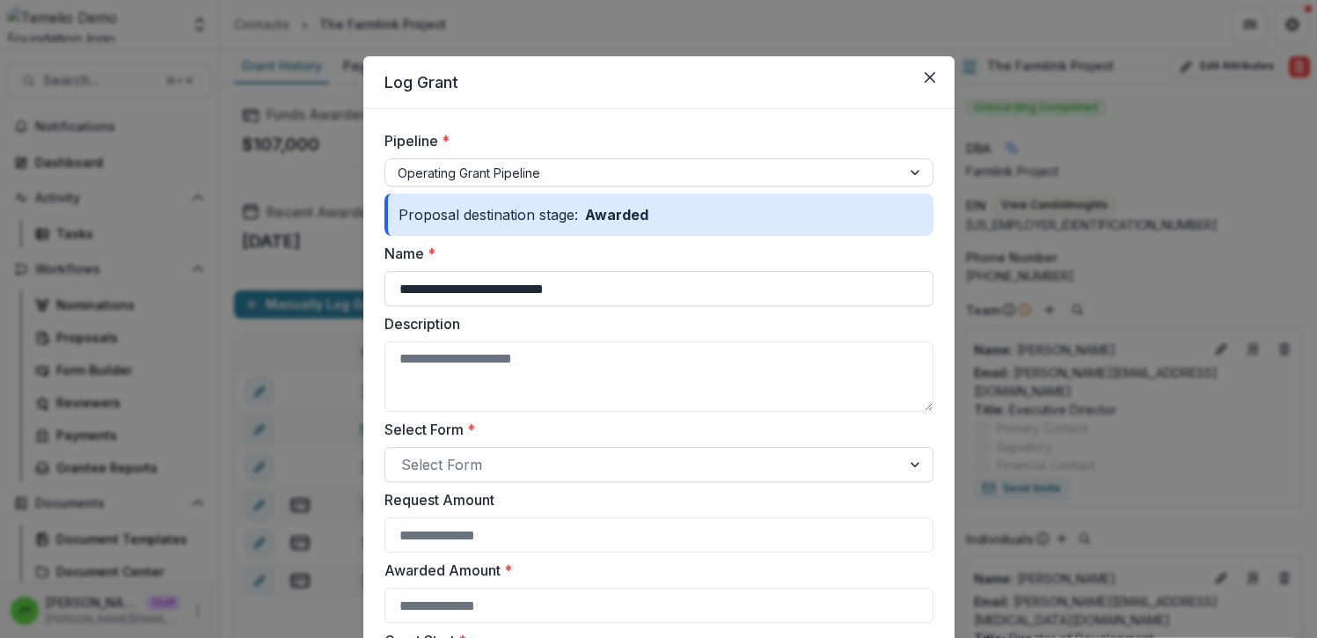 The width and height of the screenshot is (1317, 638). I want to click on label: Request Amount, so click(654, 500).